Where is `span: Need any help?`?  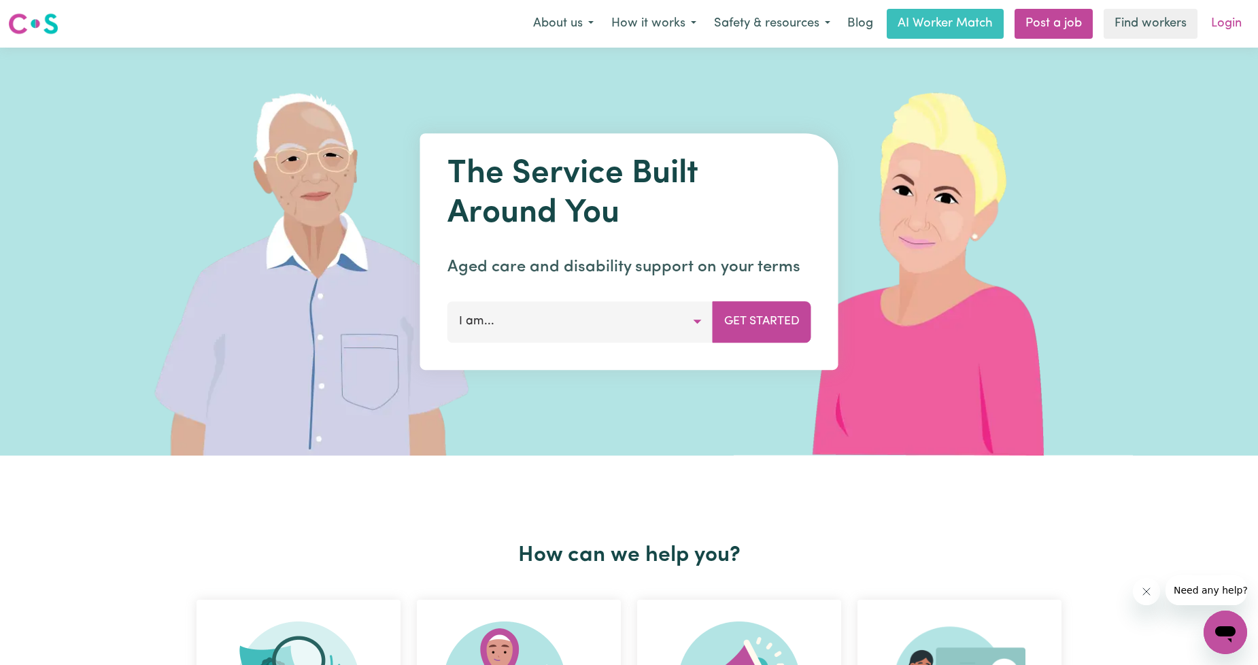 span: Need any help? is located at coordinates (45, 15).